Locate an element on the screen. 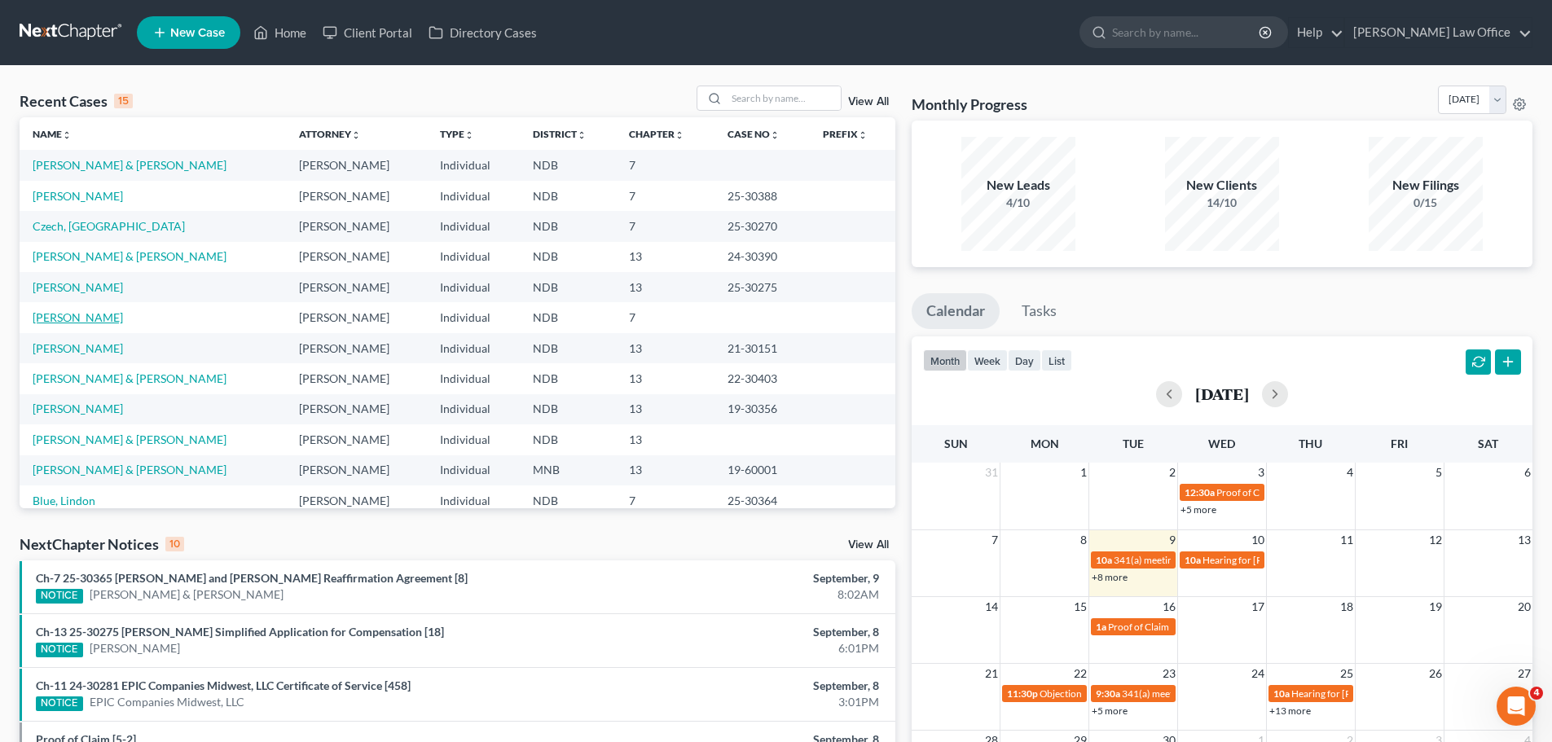  div: 8:02AM is located at coordinates (744, 595).